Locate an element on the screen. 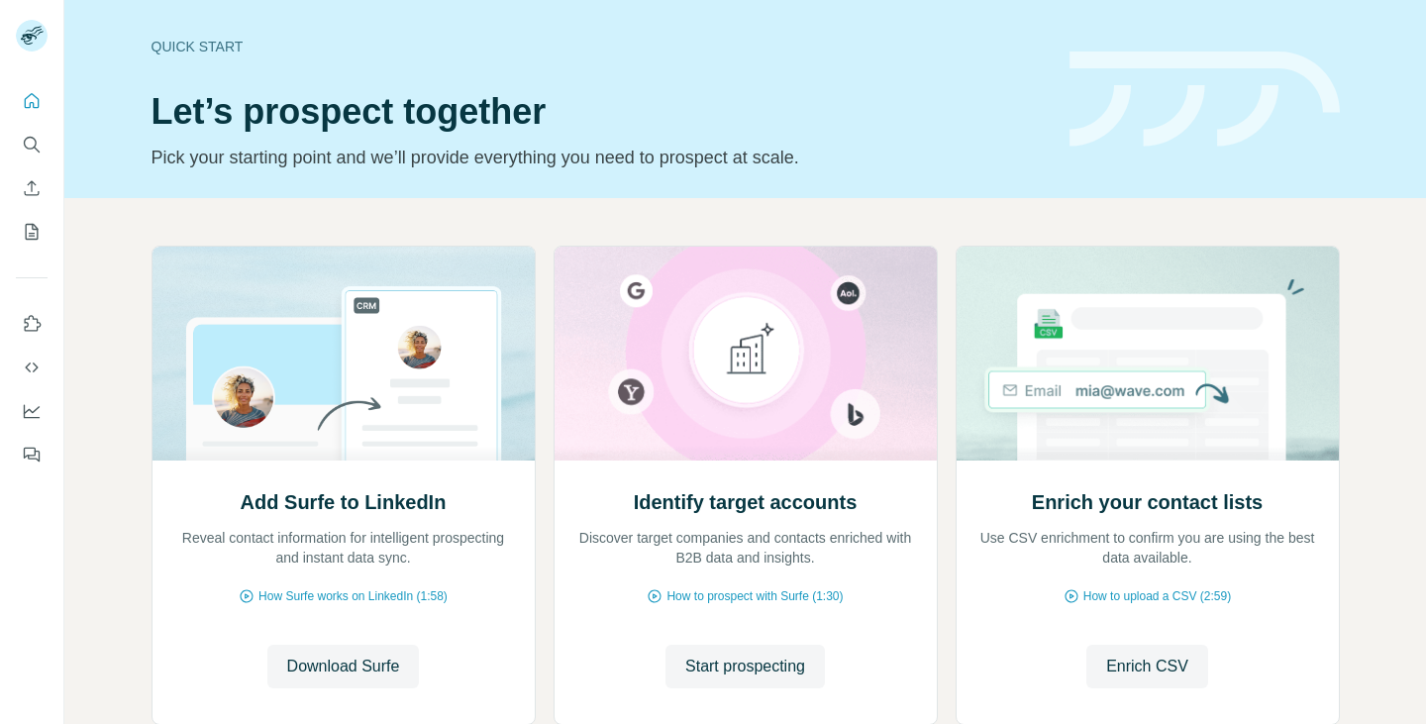 This screenshot has width=1426, height=724. div: Quick start is located at coordinates (598, 47).